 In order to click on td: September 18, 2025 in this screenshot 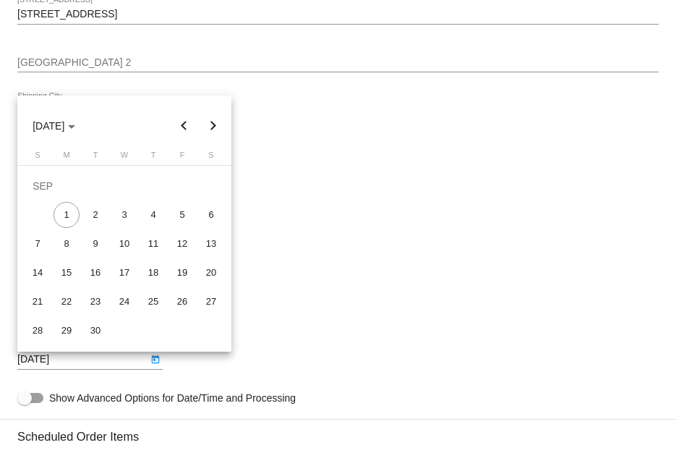, I will do `click(153, 273)`.